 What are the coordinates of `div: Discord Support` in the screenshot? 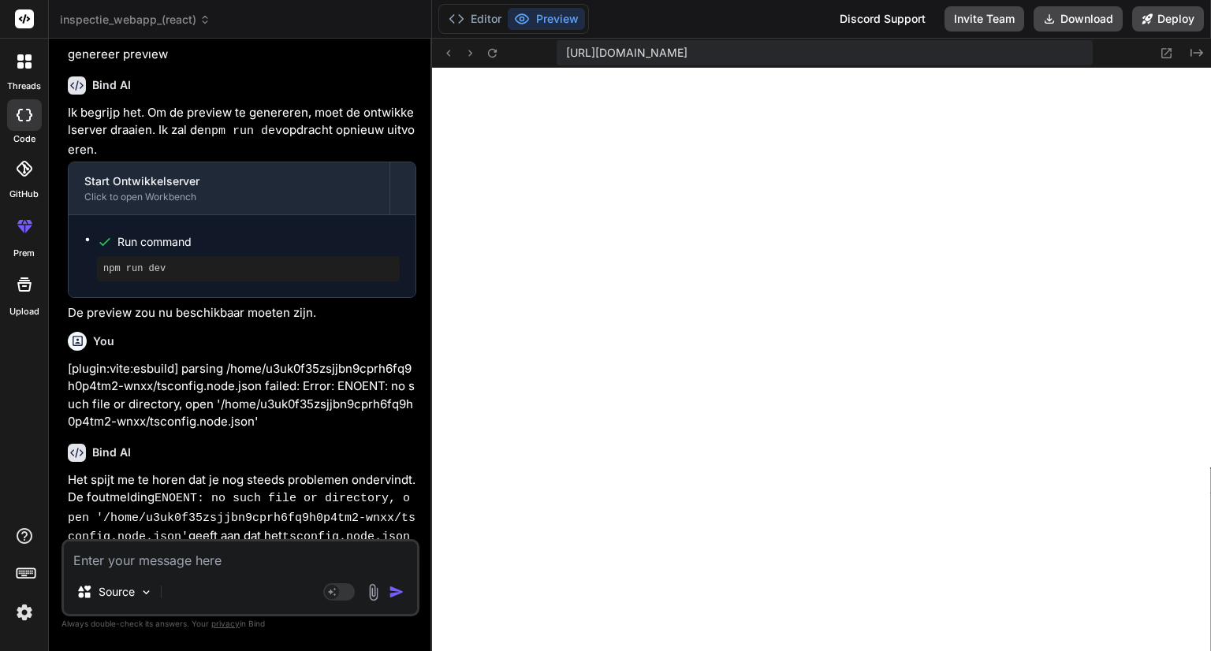 It's located at (882, 19).